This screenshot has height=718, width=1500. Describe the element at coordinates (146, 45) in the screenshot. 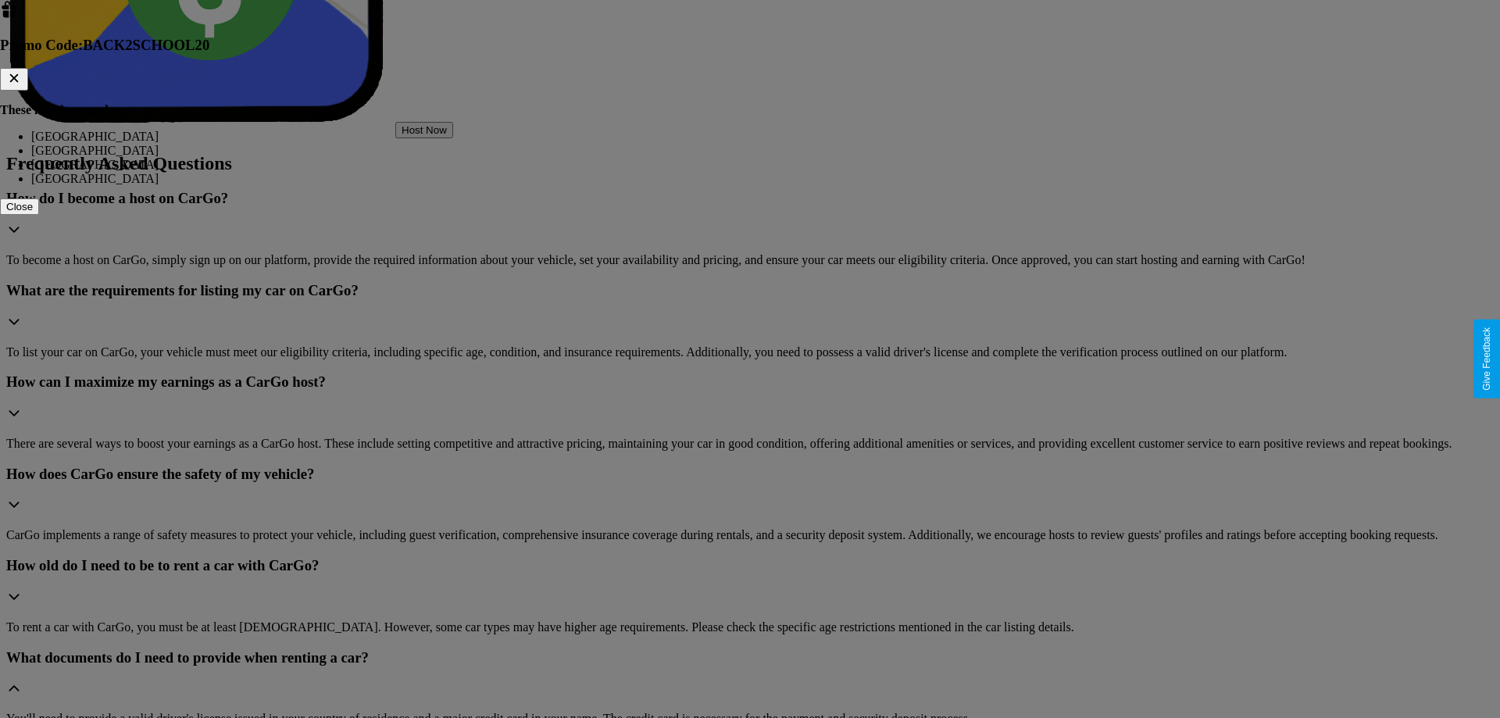

I see `b: BACK2SCHOOL20` at that location.